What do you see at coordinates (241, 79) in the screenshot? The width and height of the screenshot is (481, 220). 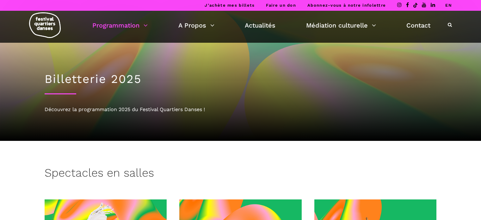 I see `h1: Billetterie 2025` at bounding box center [241, 79].